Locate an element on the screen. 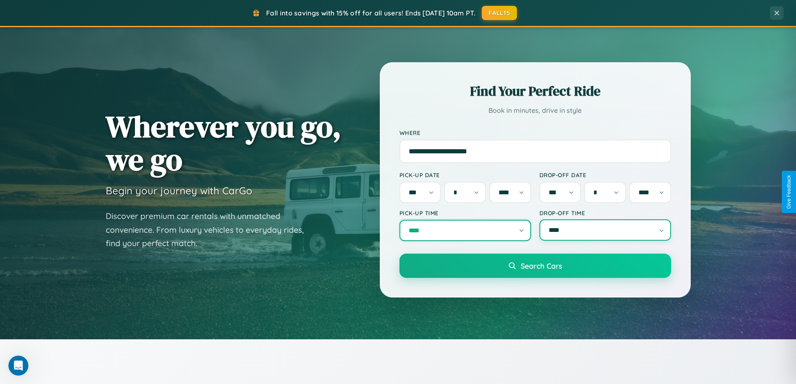 This screenshot has height=384, width=796. button: Search Cars is located at coordinates (535, 266).